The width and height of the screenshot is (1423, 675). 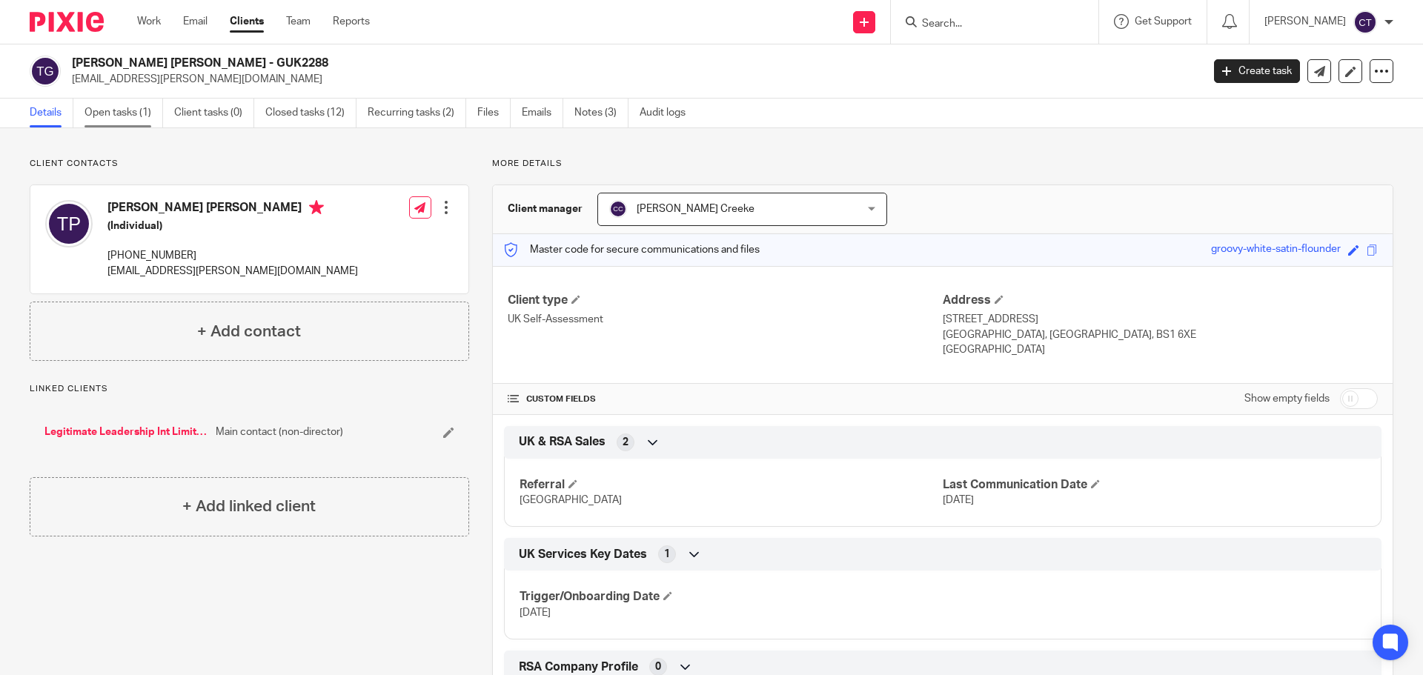 What do you see at coordinates (195, 21) in the screenshot?
I see `a: Email` at bounding box center [195, 21].